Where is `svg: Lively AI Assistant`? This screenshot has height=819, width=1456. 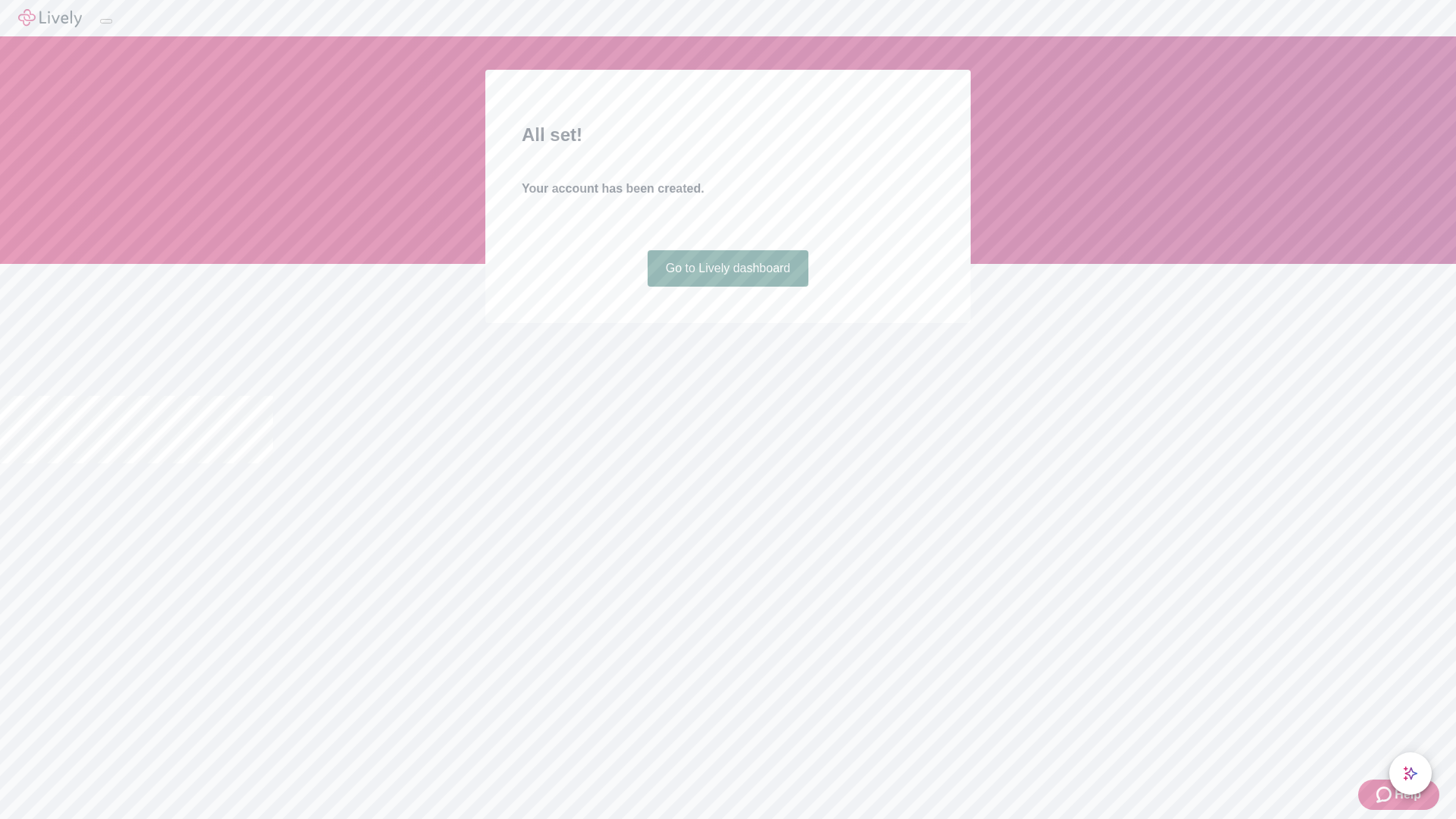
svg: Lively AI Assistant is located at coordinates (1410, 773).